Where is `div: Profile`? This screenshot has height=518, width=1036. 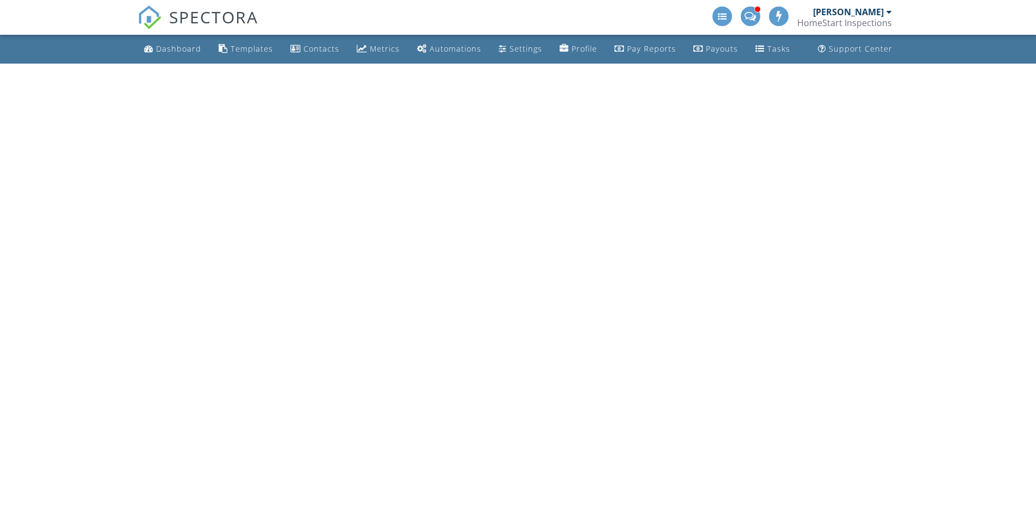
div: Profile is located at coordinates (584, 48).